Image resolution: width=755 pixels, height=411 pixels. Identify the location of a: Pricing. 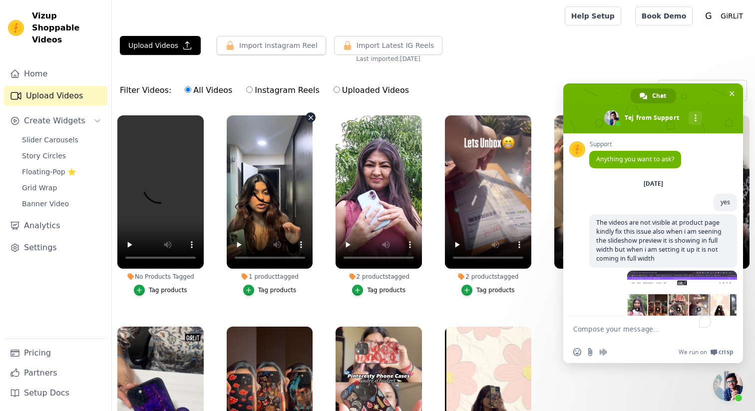
(55, 353).